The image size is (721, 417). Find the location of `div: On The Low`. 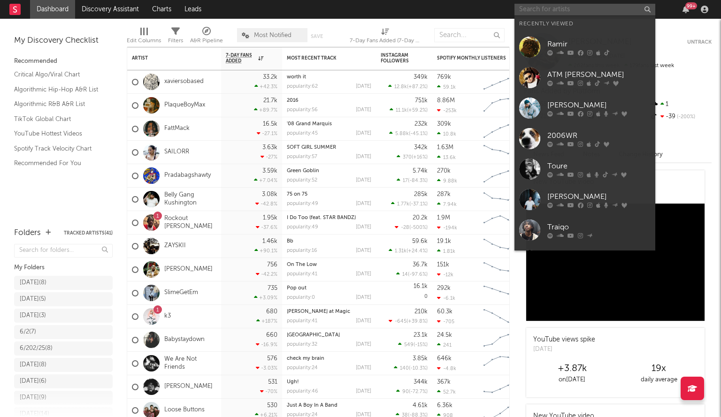

div: On The Low is located at coordinates (329, 265).